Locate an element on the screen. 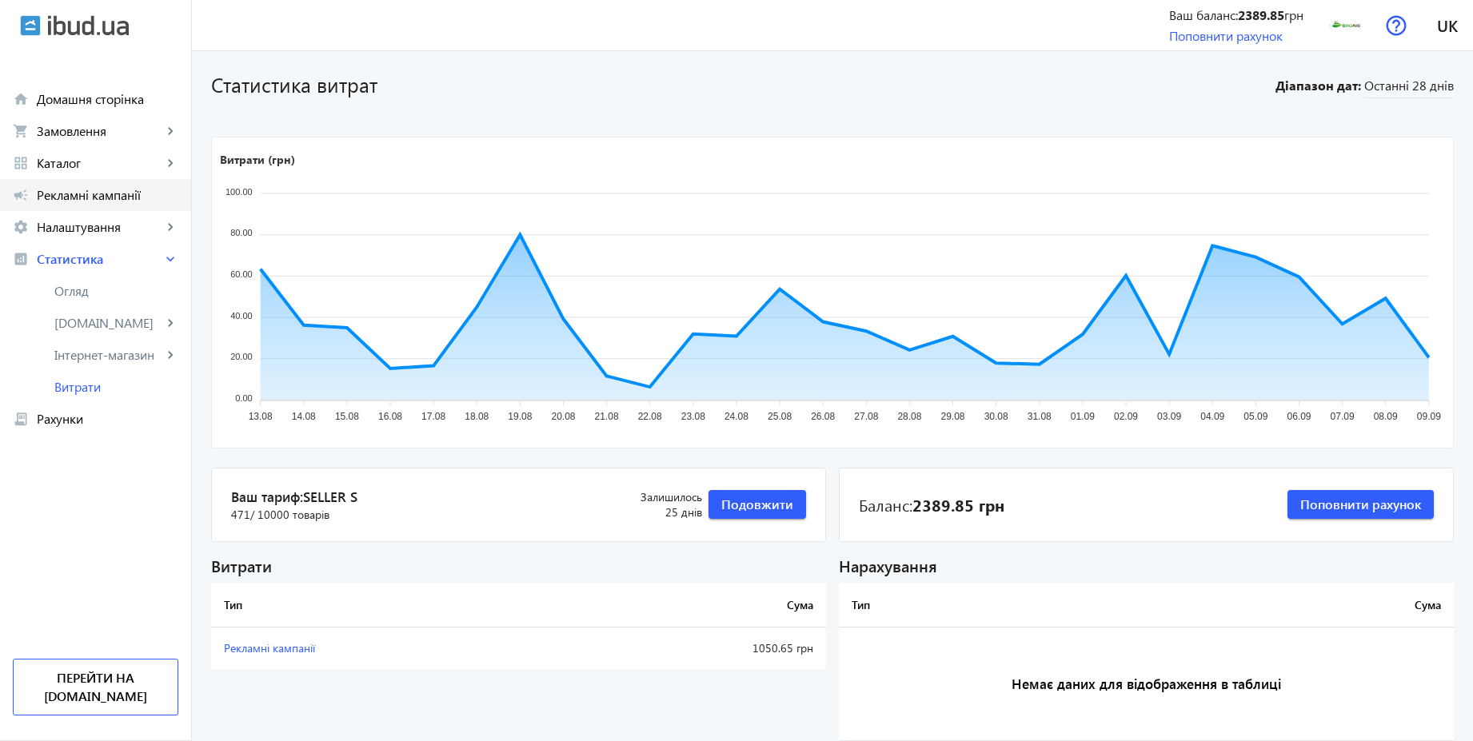 This screenshot has width=1473, height=741. span: Домашня сторінка is located at coordinates (107, 99).